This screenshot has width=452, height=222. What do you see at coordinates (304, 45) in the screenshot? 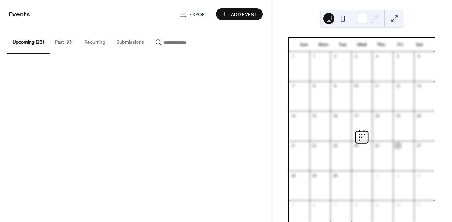
I see `div: Sun` at bounding box center [304, 45].